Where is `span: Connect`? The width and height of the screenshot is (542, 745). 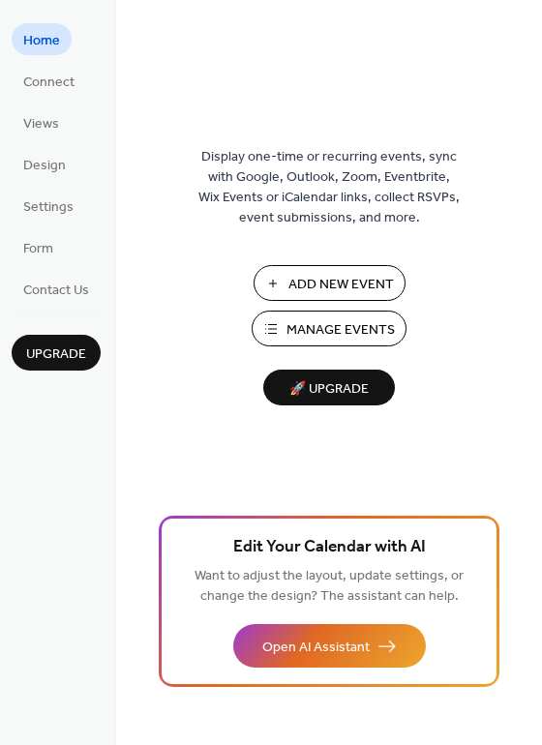 span: Connect is located at coordinates (48, 82).